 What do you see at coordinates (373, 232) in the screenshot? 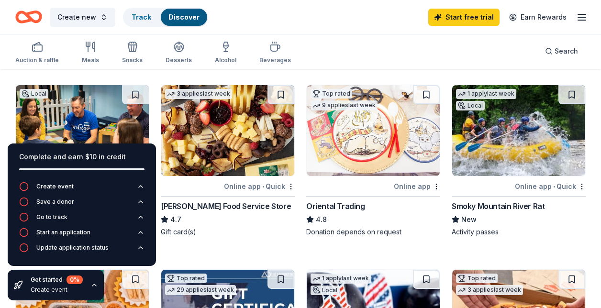
I see `div: Donation depends on request` at bounding box center [373, 232].